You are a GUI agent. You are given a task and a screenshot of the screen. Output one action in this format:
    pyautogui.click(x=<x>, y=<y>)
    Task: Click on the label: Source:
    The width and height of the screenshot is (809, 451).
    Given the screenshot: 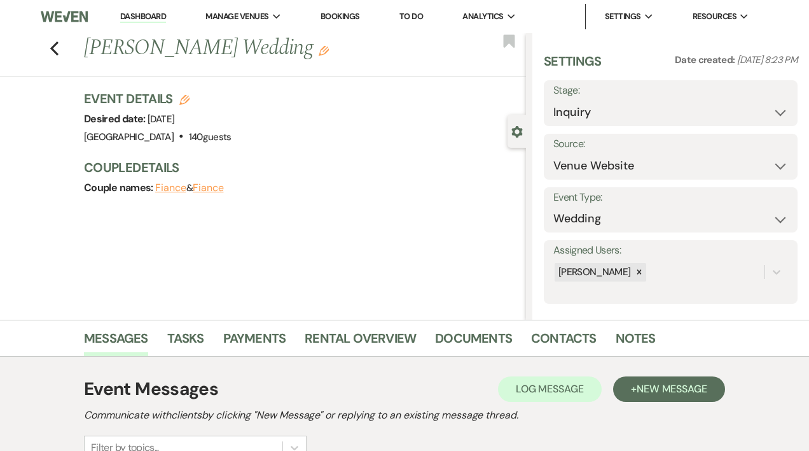 What is the action you would take?
    pyautogui.click(x=671, y=144)
    